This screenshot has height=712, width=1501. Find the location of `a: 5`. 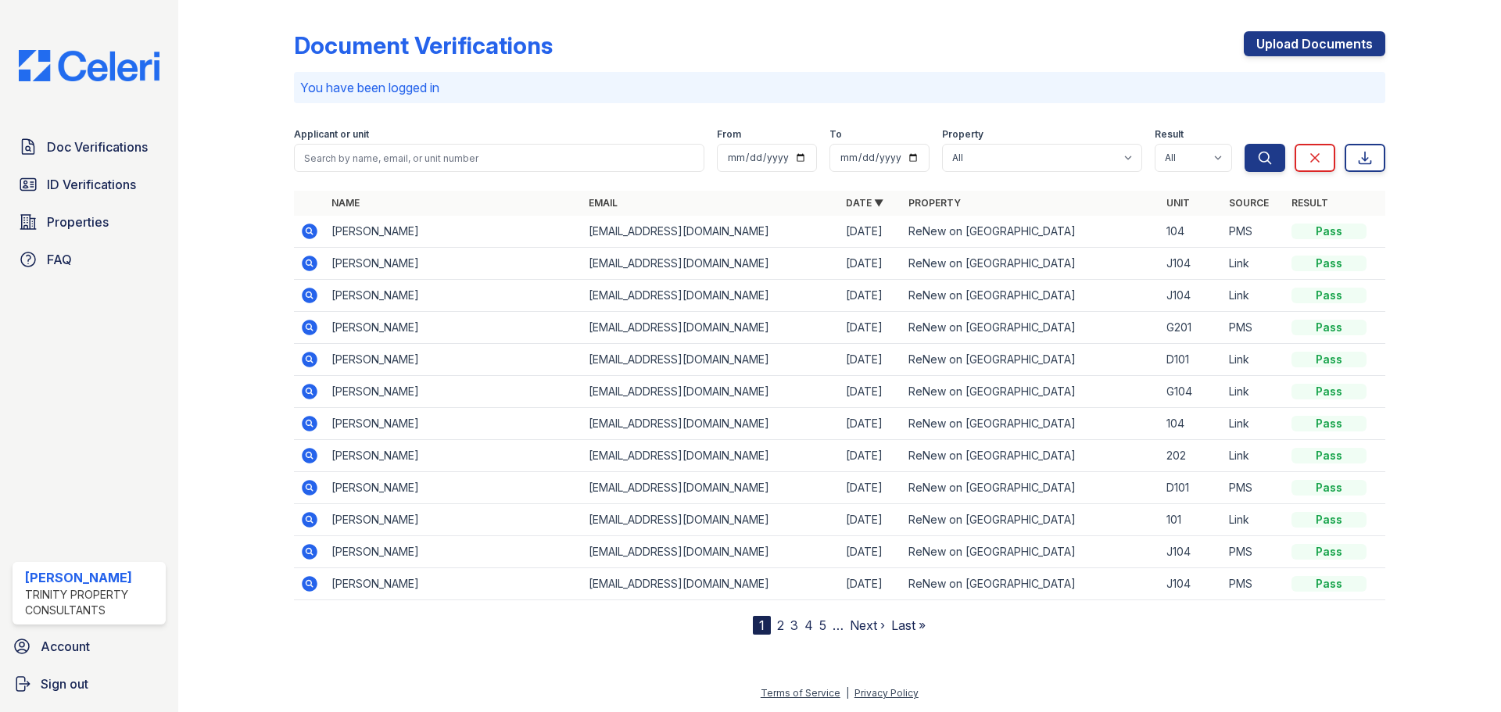

a: 5 is located at coordinates (822, 625).